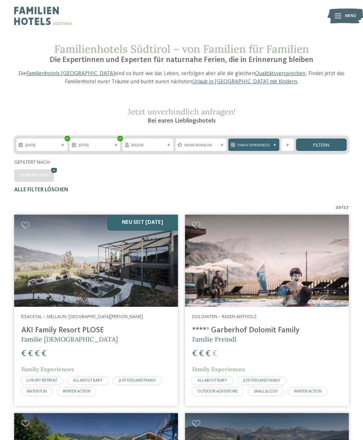  I want to click on span: WATER FUN, so click(36, 391).